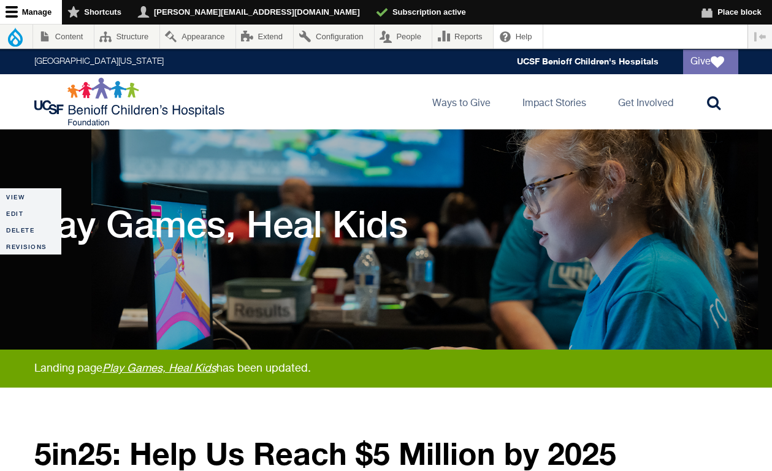 The width and height of the screenshot is (772, 471). What do you see at coordinates (265, 36) in the screenshot?
I see `a: Extend` at bounding box center [265, 36].